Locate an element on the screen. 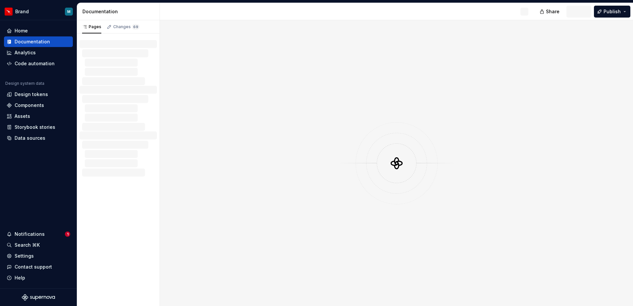  div: Design system data is located at coordinates (25, 83).